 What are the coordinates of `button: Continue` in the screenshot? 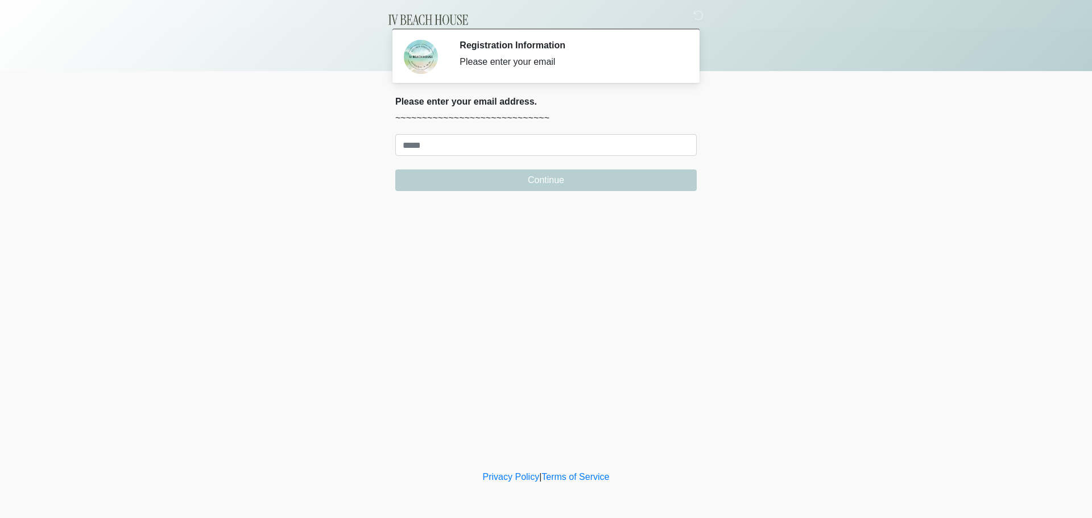 It's located at (546, 180).